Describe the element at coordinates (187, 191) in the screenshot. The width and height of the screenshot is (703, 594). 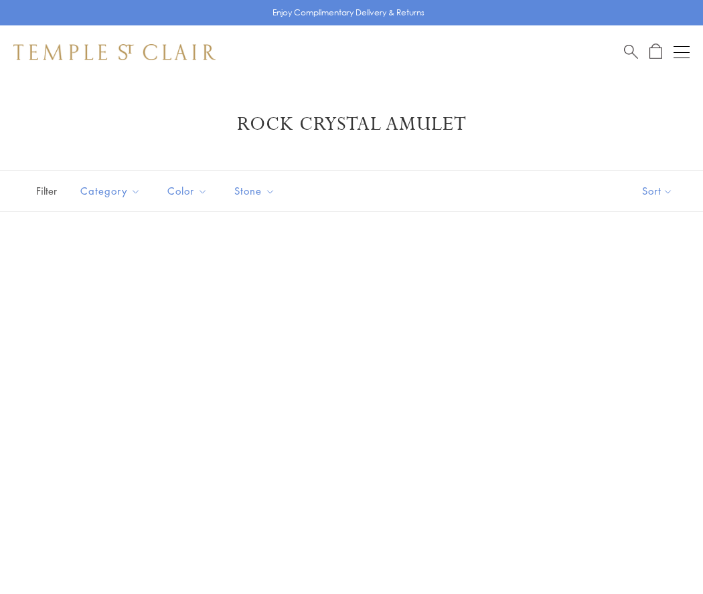
I see `button: Color` at that location.